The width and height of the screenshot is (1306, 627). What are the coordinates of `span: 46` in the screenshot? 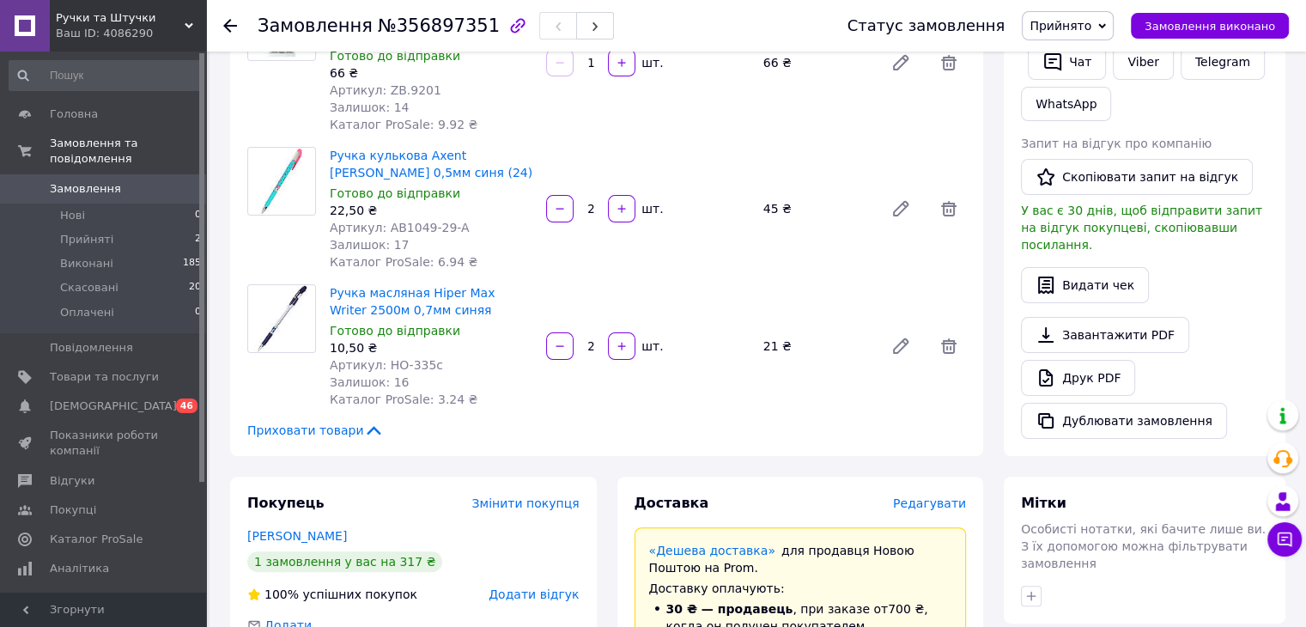 It's located at (186, 405).